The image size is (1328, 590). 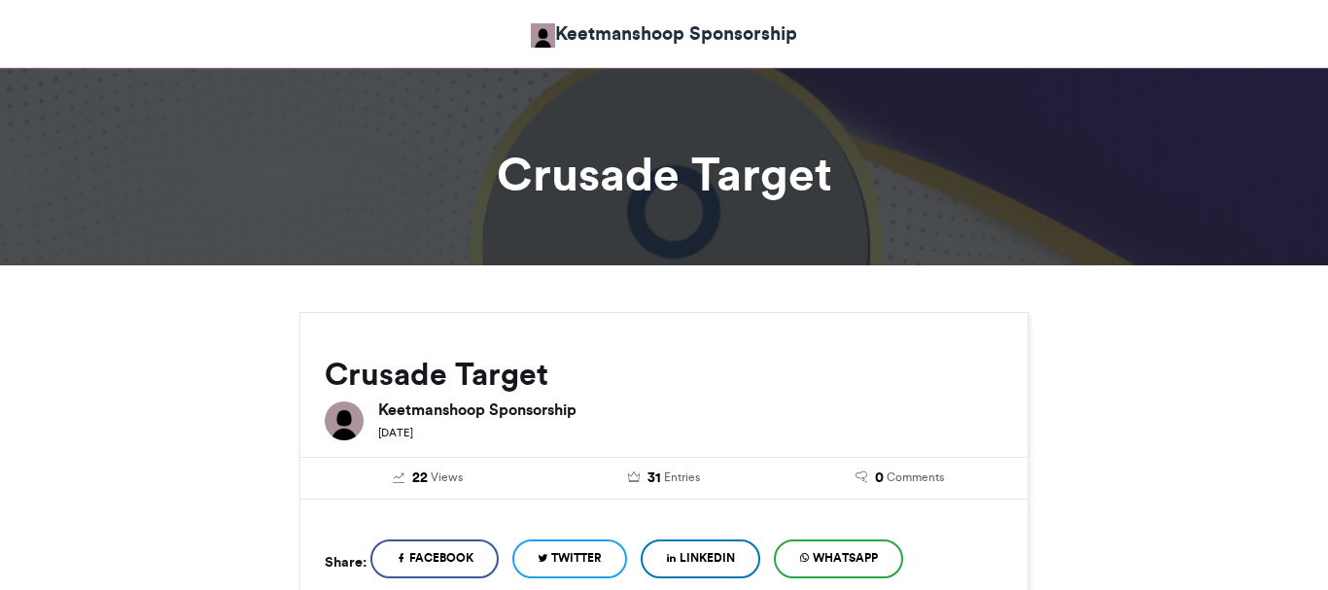 I want to click on a: 22 Views, so click(x=428, y=478).